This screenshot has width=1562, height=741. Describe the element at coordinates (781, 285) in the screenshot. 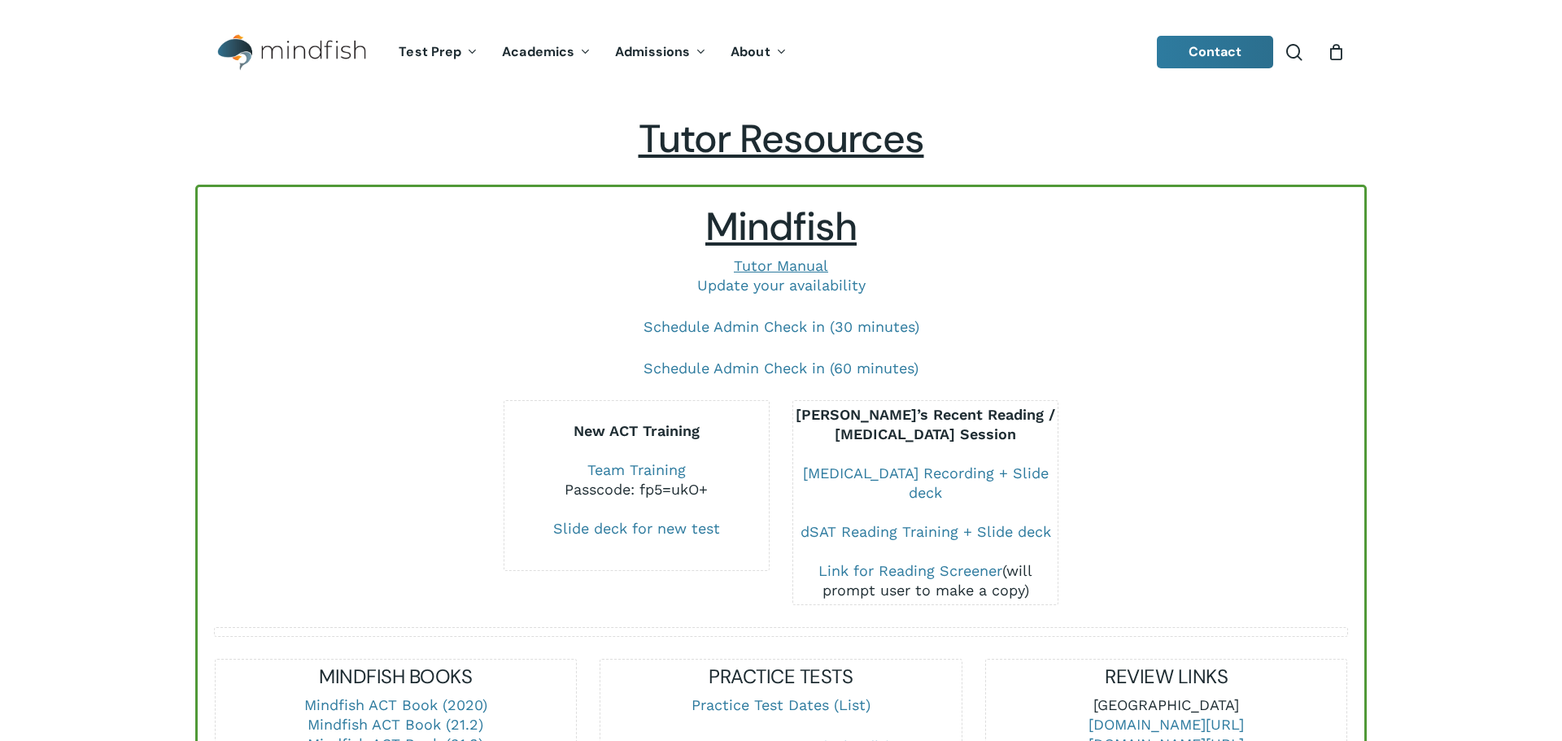

I see `a: Update your availability` at that location.